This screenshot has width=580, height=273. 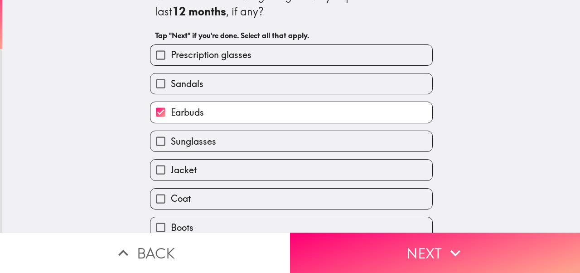 I want to click on span: Prescription glasses, so click(x=211, y=55).